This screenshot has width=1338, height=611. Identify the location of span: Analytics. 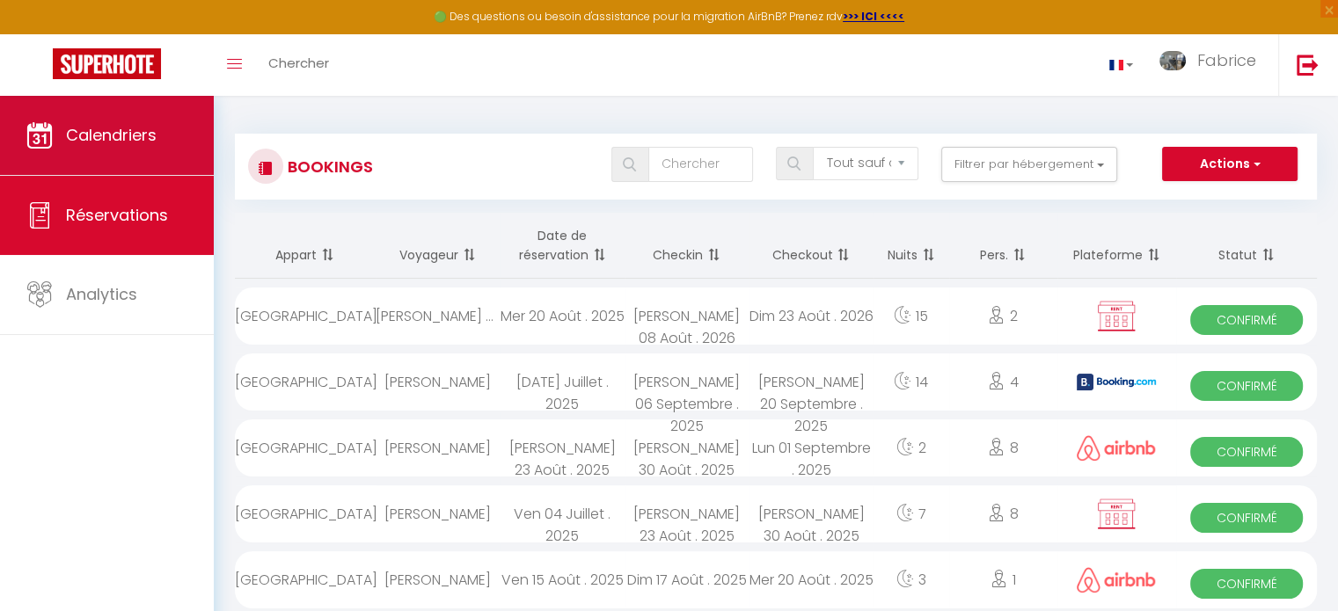
(101, 294).